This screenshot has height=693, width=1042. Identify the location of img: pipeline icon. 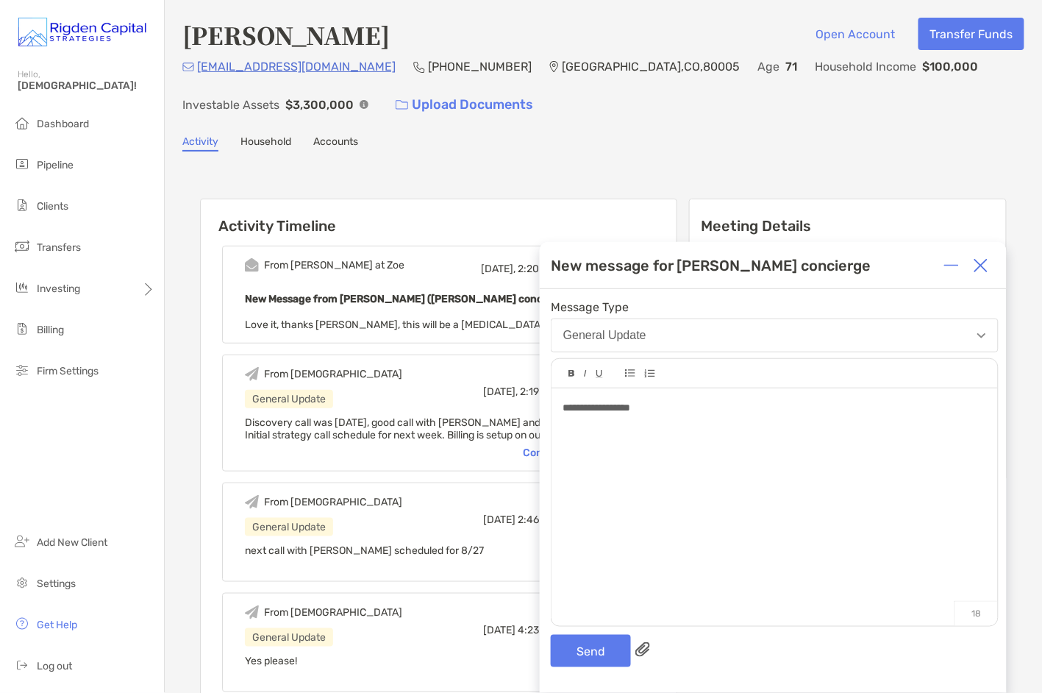
(22, 164).